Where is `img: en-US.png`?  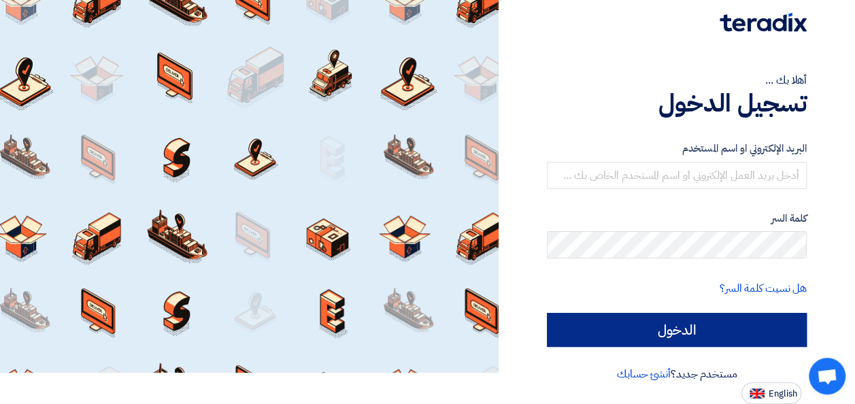 img: en-US.png is located at coordinates (757, 393).